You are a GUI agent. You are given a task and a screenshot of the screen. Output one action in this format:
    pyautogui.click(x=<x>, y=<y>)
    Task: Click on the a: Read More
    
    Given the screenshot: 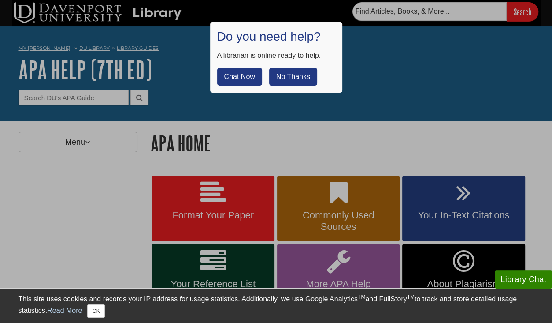 What is the action you would take?
    pyautogui.click(x=64, y=310)
    